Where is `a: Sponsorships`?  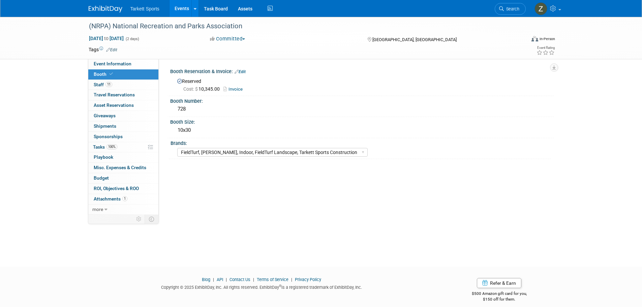
a: Sponsorships is located at coordinates (123, 137).